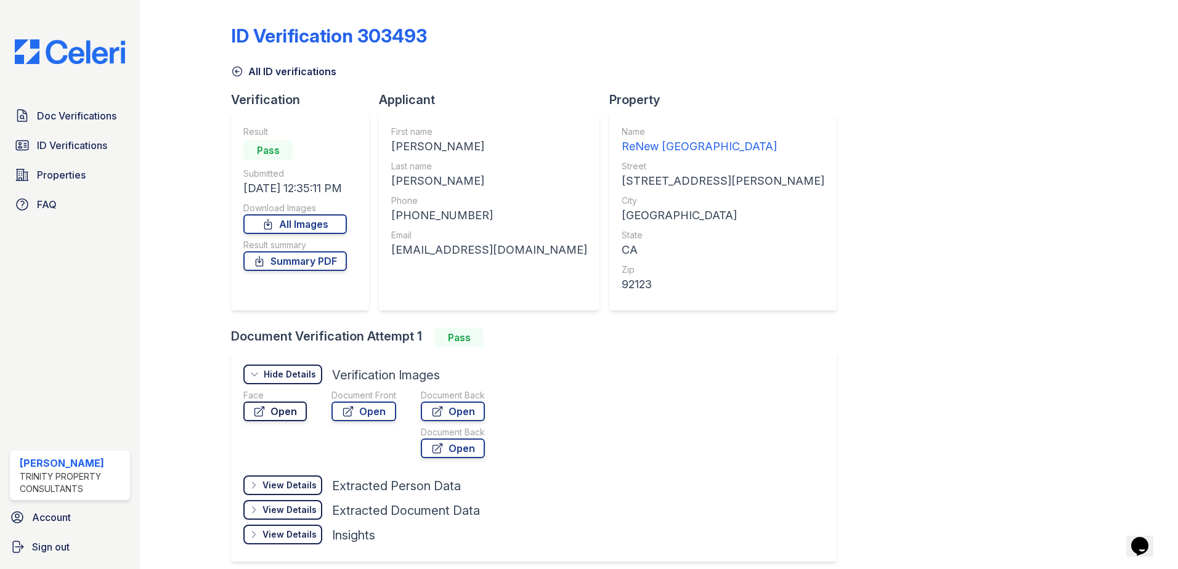 The height and width of the screenshot is (569, 1178). What do you see at coordinates (489, 166) in the screenshot?
I see `div: Last name` at bounding box center [489, 166].